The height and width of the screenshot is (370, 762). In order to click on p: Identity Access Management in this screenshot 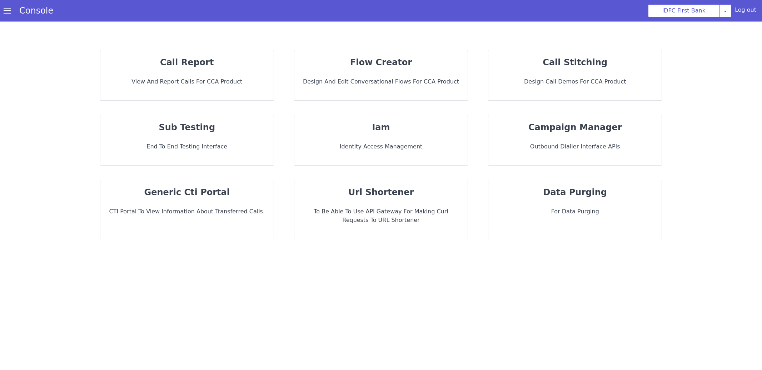, I will do `click(381, 147)`.